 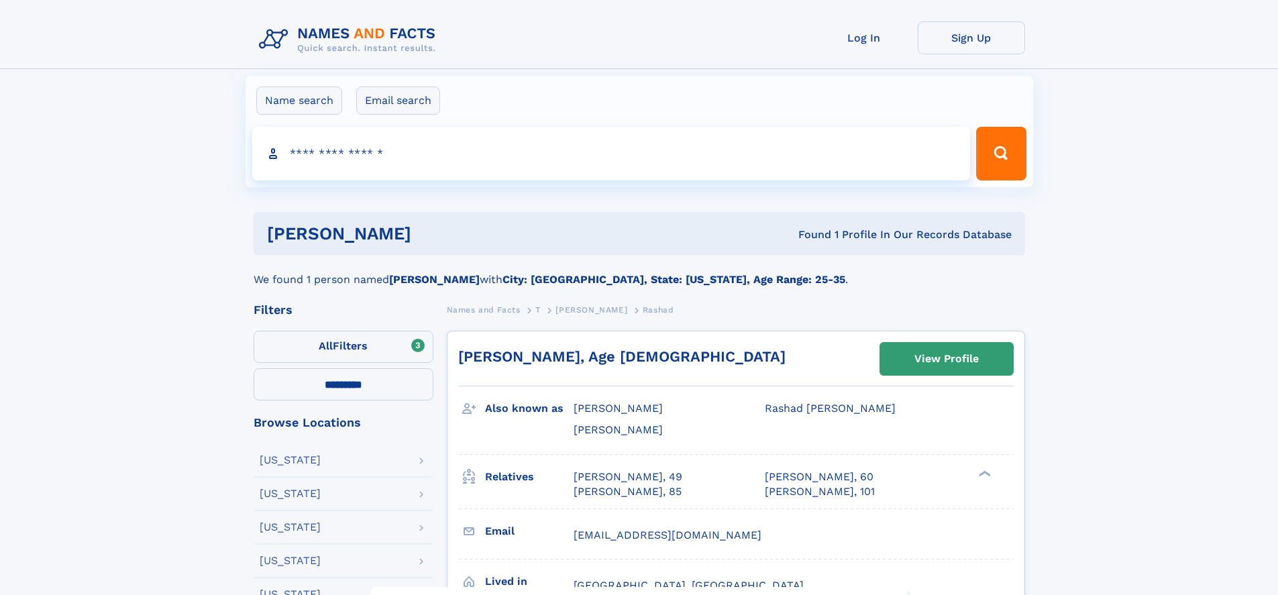 What do you see at coordinates (529, 531) in the screenshot?
I see `h3: Email` at bounding box center [529, 531].